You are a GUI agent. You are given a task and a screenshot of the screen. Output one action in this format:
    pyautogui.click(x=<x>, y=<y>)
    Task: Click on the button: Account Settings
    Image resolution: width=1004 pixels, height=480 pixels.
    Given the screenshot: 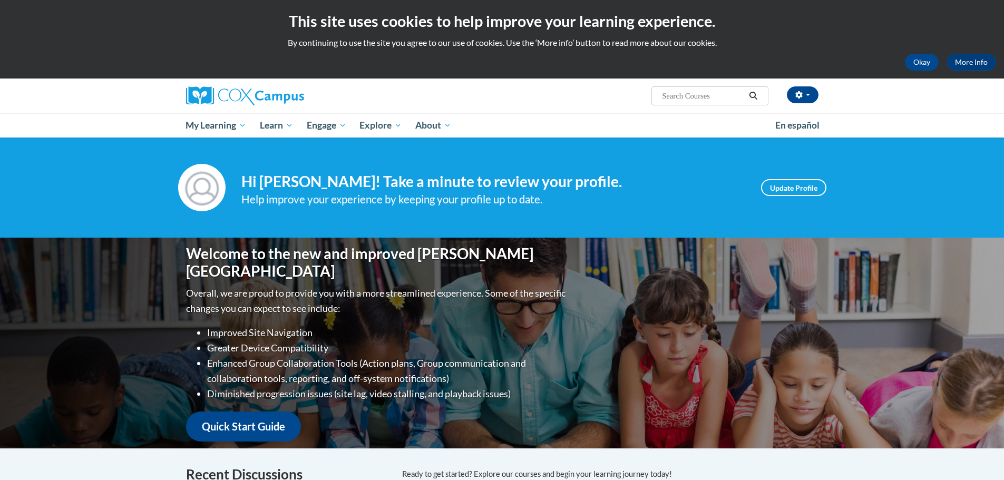 What is the action you would take?
    pyautogui.click(x=803, y=95)
    